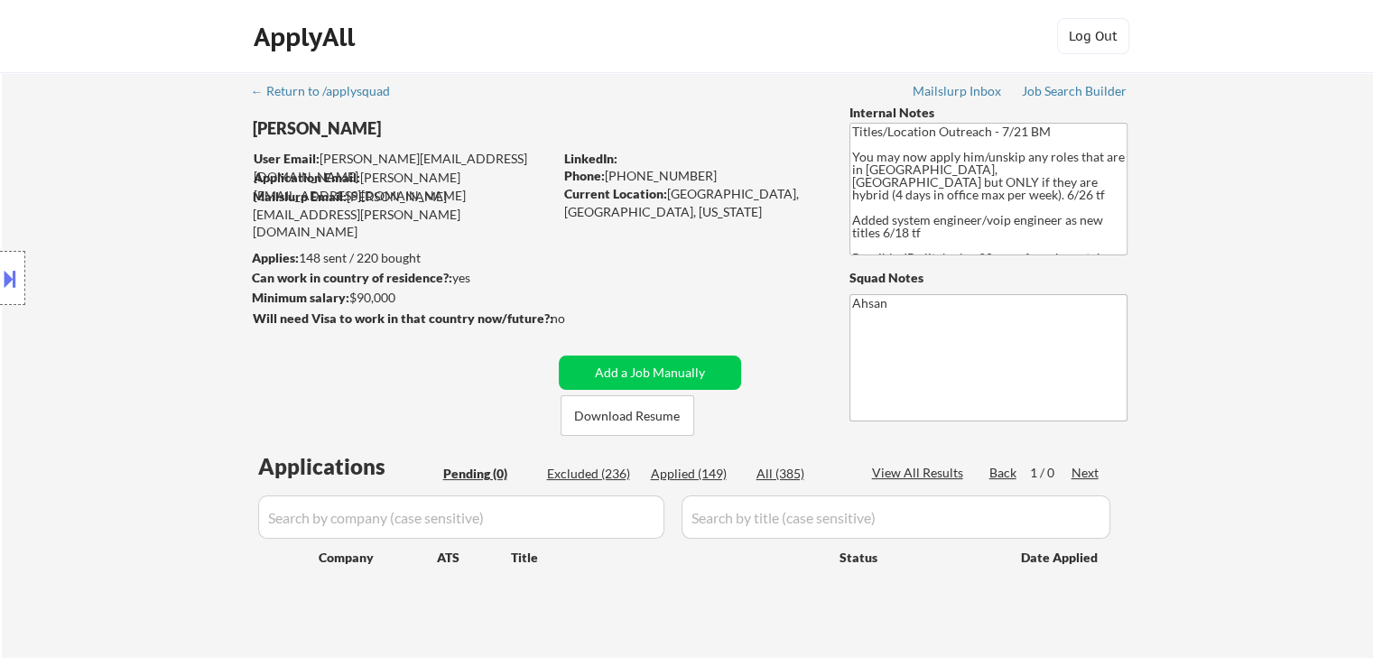 Image resolution: width=1373 pixels, height=666 pixels. Describe the element at coordinates (377, 558) in the screenshot. I see `div: Company` at that location.